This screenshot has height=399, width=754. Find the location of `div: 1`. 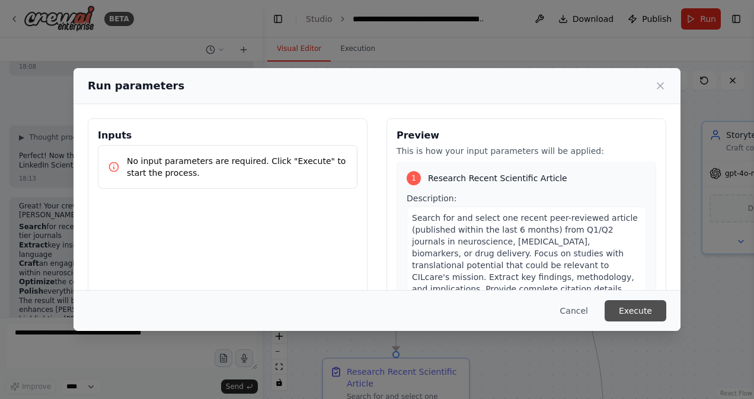

div: 1 is located at coordinates (414, 178).